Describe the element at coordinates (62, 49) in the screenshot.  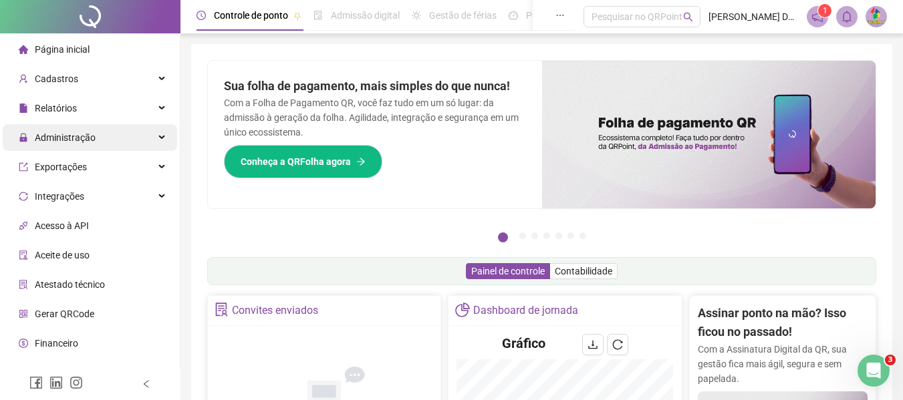
I see `span: Página inicial` at that location.